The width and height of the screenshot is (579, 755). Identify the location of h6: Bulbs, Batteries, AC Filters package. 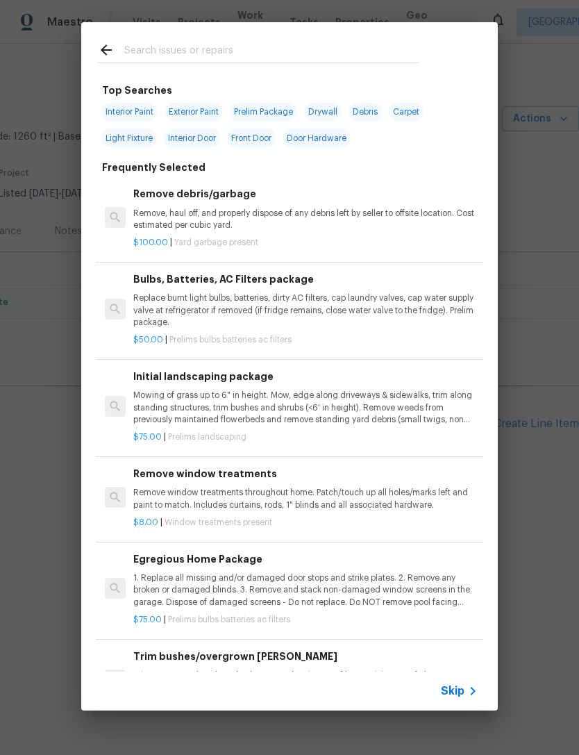
(306, 279).